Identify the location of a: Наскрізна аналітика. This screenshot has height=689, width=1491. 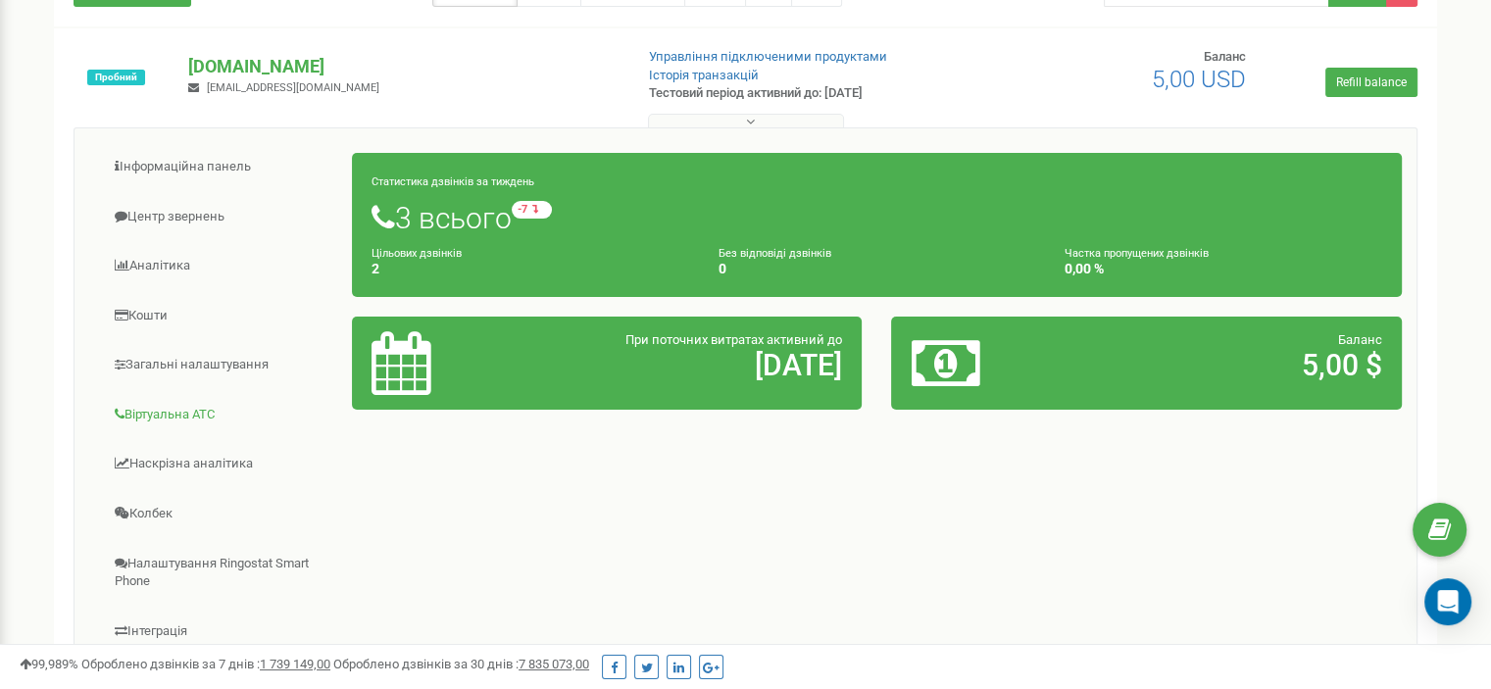
(221, 464).